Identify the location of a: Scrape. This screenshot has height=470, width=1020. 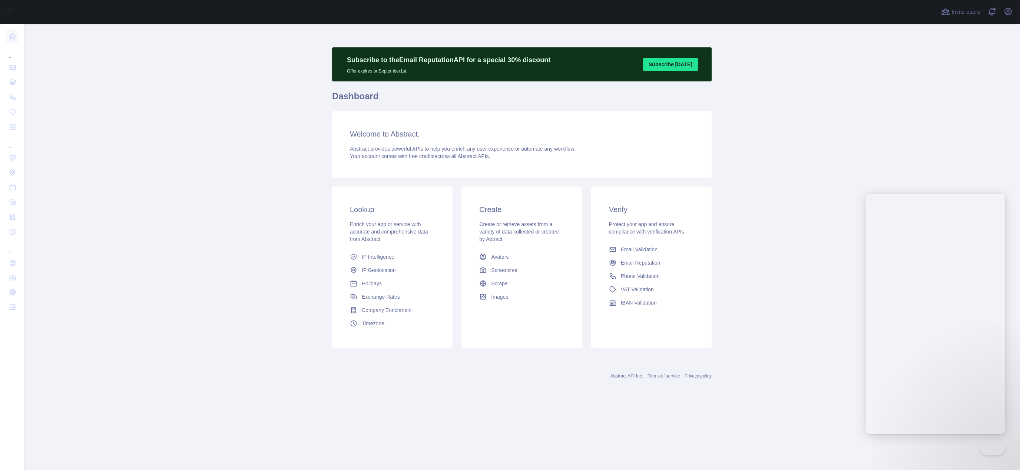
(521, 284).